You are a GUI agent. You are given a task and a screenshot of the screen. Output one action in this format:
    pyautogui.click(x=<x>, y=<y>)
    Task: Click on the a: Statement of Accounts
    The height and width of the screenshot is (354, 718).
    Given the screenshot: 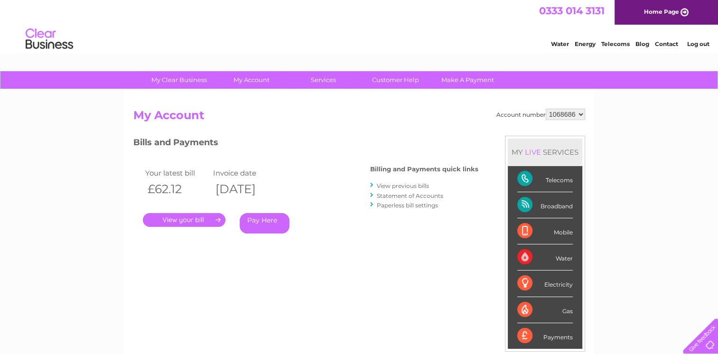 What is the action you would take?
    pyautogui.click(x=410, y=195)
    